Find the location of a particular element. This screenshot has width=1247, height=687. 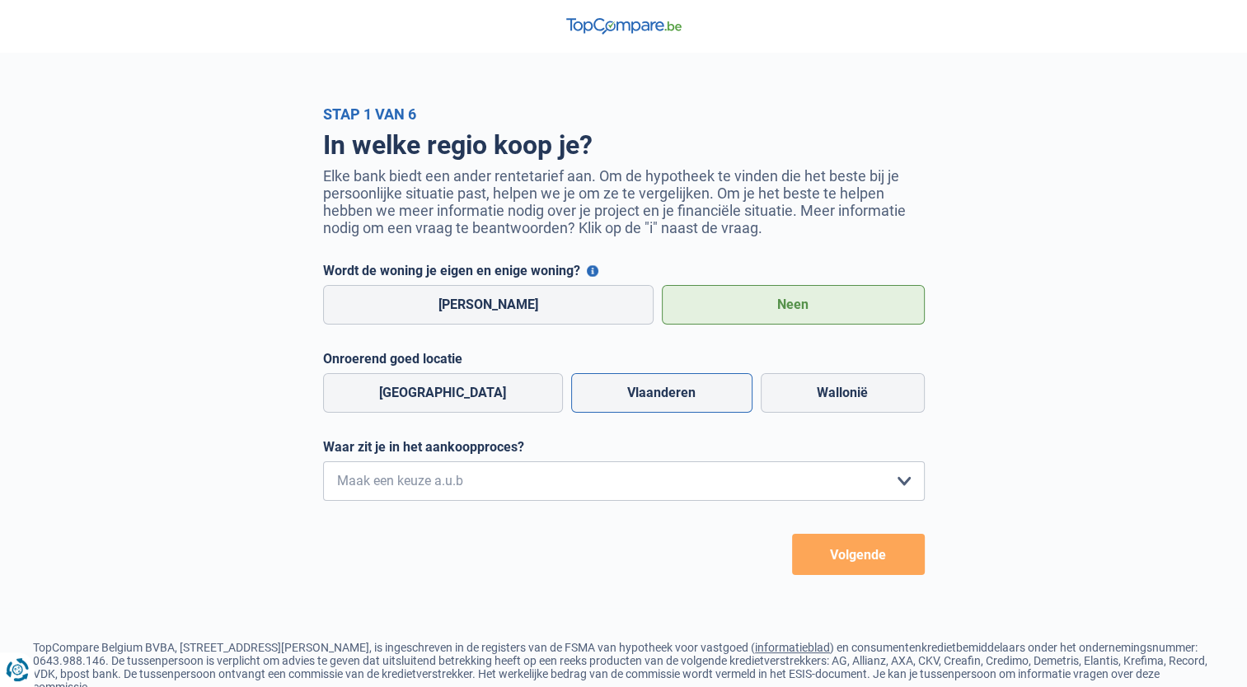

div: Stap 1 van 6 is located at coordinates (624, 114).